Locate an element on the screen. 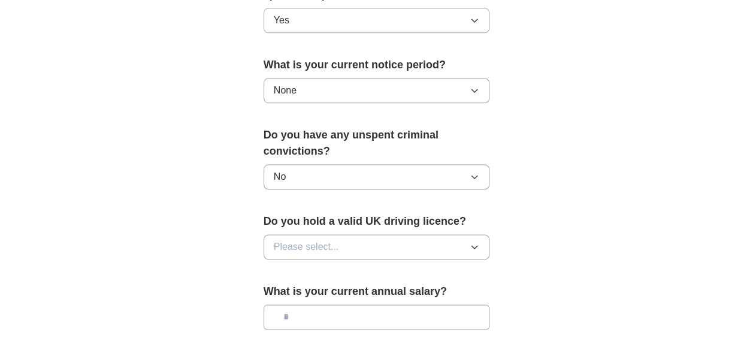 This screenshot has height=356, width=753. label: Do you hold a valid UK driving licence? is located at coordinates (377, 221).